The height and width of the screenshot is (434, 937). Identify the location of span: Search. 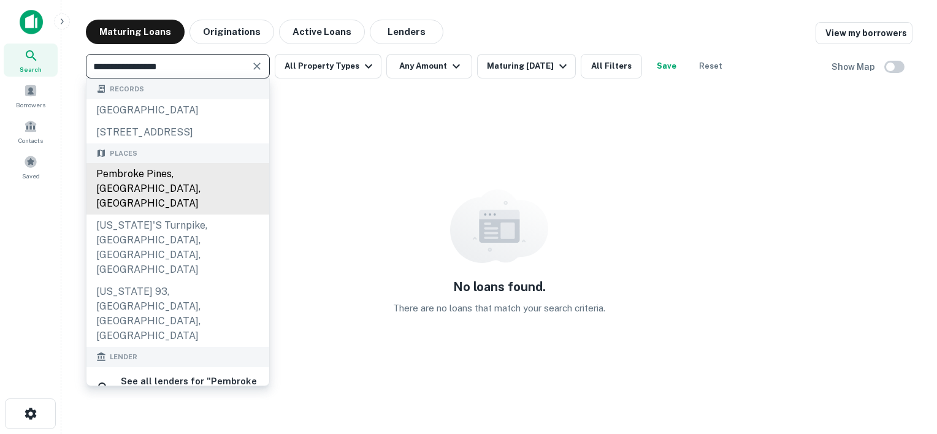
(31, 69).